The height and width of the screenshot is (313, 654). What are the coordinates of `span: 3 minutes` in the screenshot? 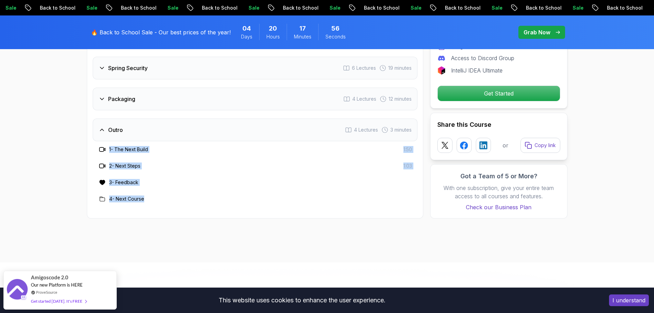 It's located at (401, 130).